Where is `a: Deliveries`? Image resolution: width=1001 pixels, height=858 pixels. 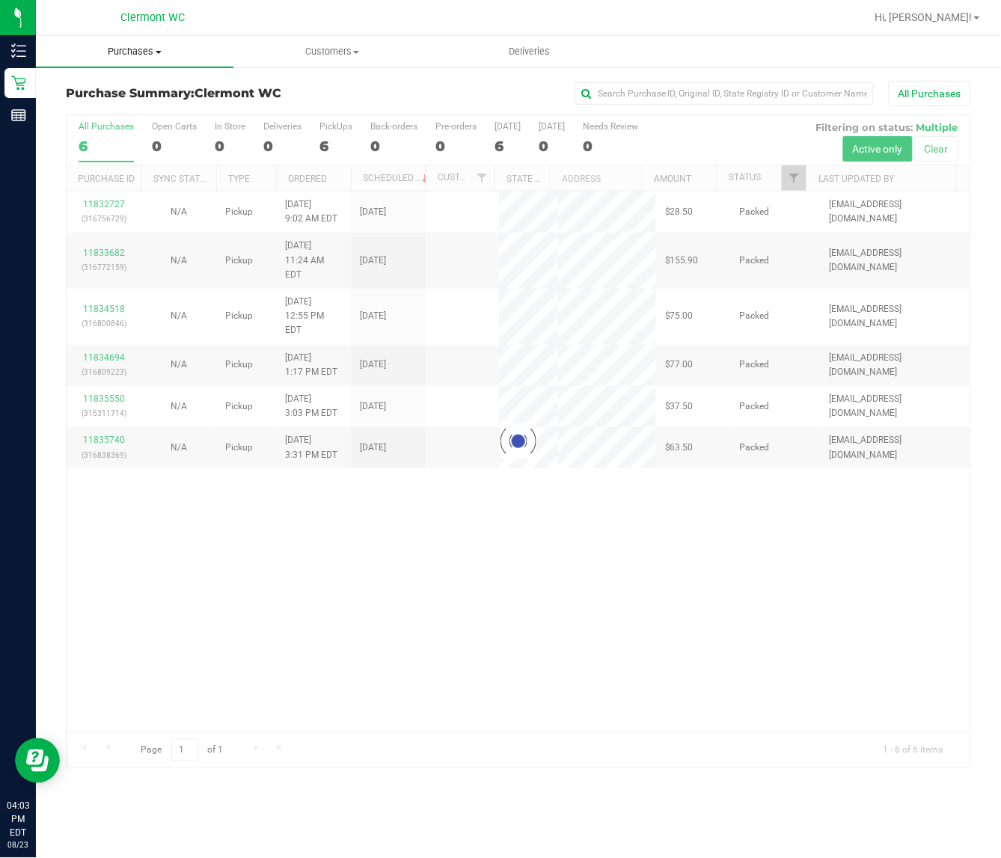 a: Deliveries is located at coordinates (530, 52).